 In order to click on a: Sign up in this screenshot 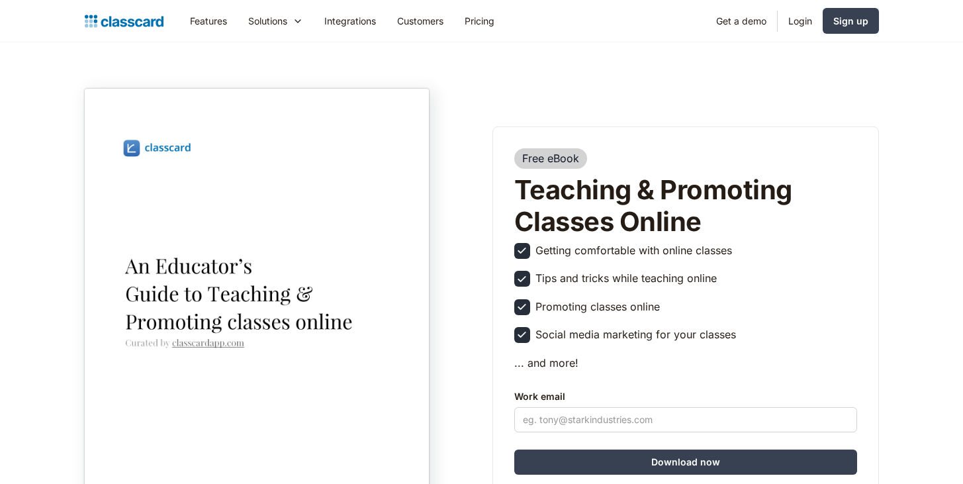, I will do `click(850, 21)`.